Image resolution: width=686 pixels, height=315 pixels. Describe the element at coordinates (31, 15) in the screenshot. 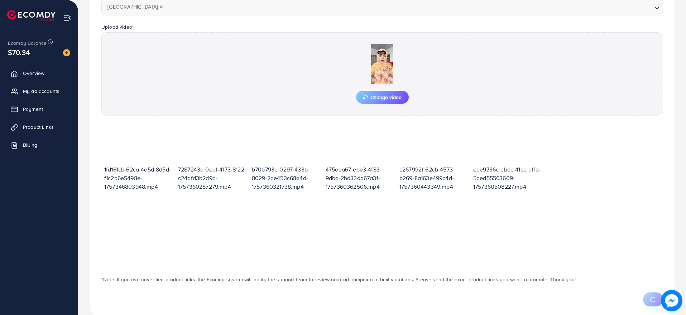

I see `img: logo` at that location.